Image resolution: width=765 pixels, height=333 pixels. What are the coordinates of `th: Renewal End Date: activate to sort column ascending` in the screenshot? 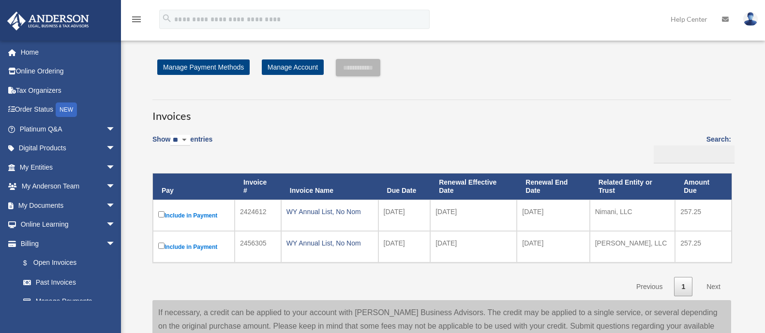 It's located at (553, 187).